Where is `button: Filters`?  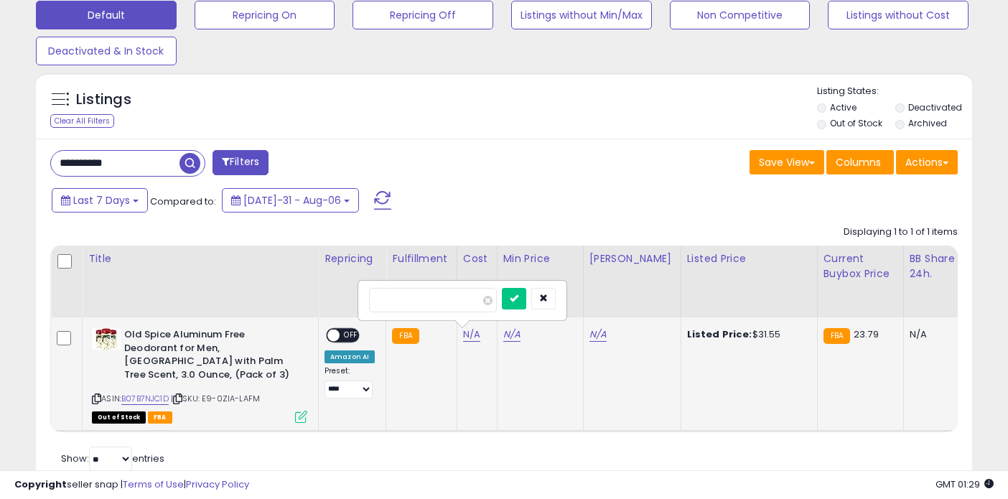 button: Filters is located at coordinates (241, 162).